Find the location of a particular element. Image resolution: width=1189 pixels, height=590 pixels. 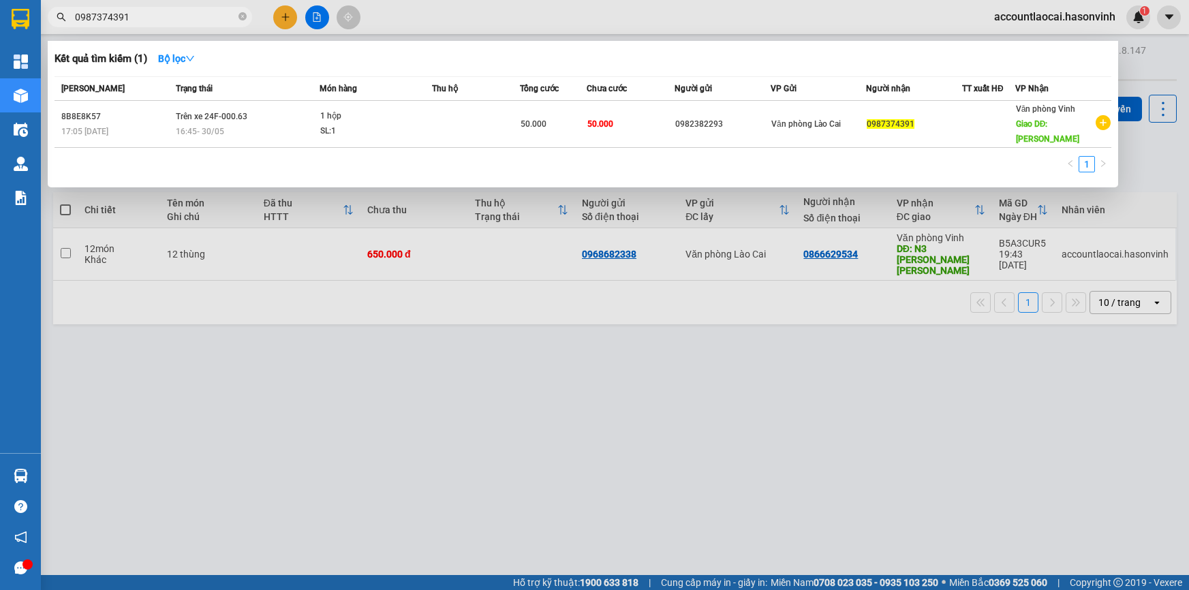

span: TT xuất HĐ is located at coordinates (983, 89).